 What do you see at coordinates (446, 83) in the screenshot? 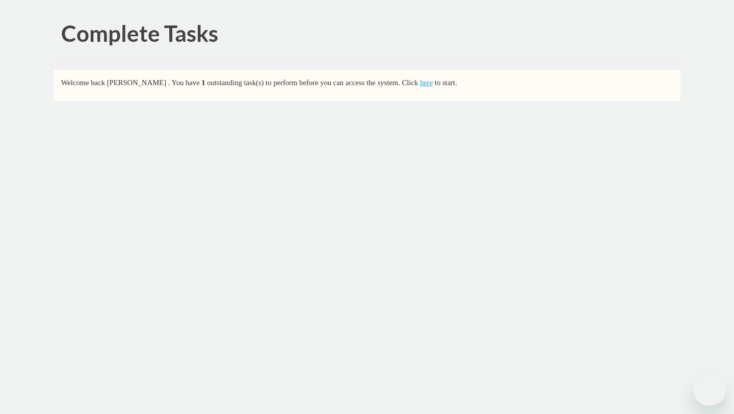
I see `span: to start.` at bounding box center [446, 83].